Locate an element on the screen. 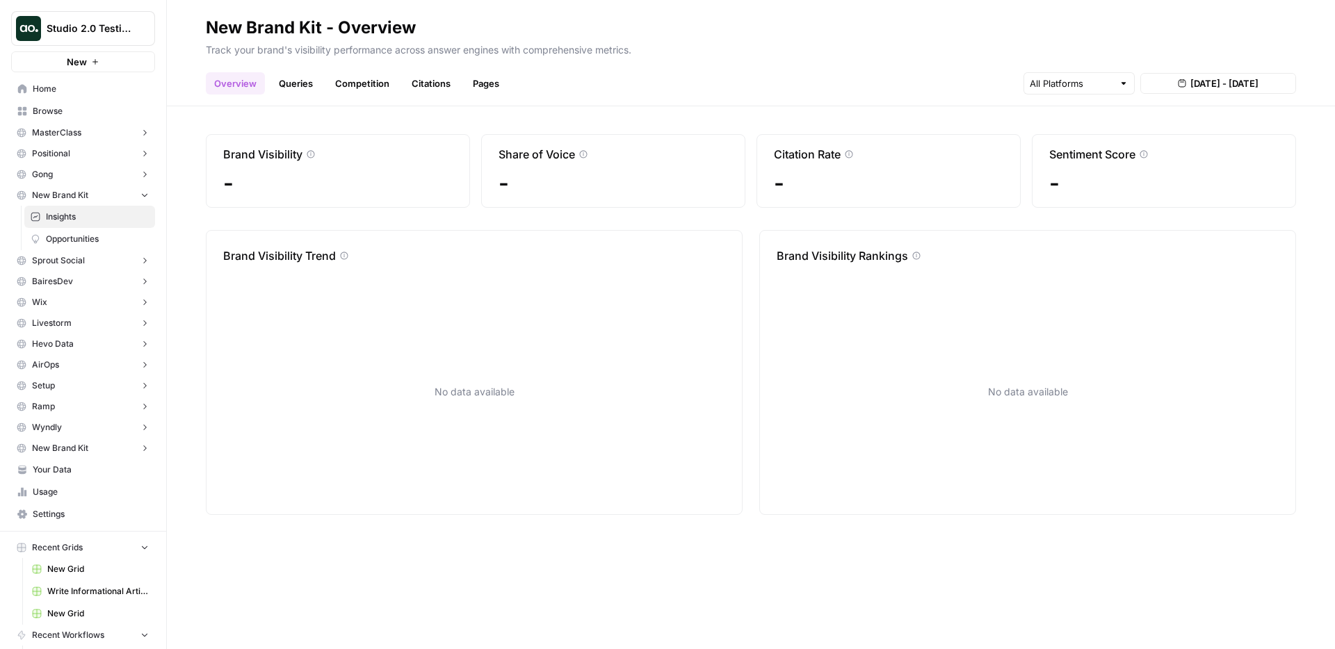 This screenshot has height=649, width=1335. span: Your Data is located at coordinates (90, 470).